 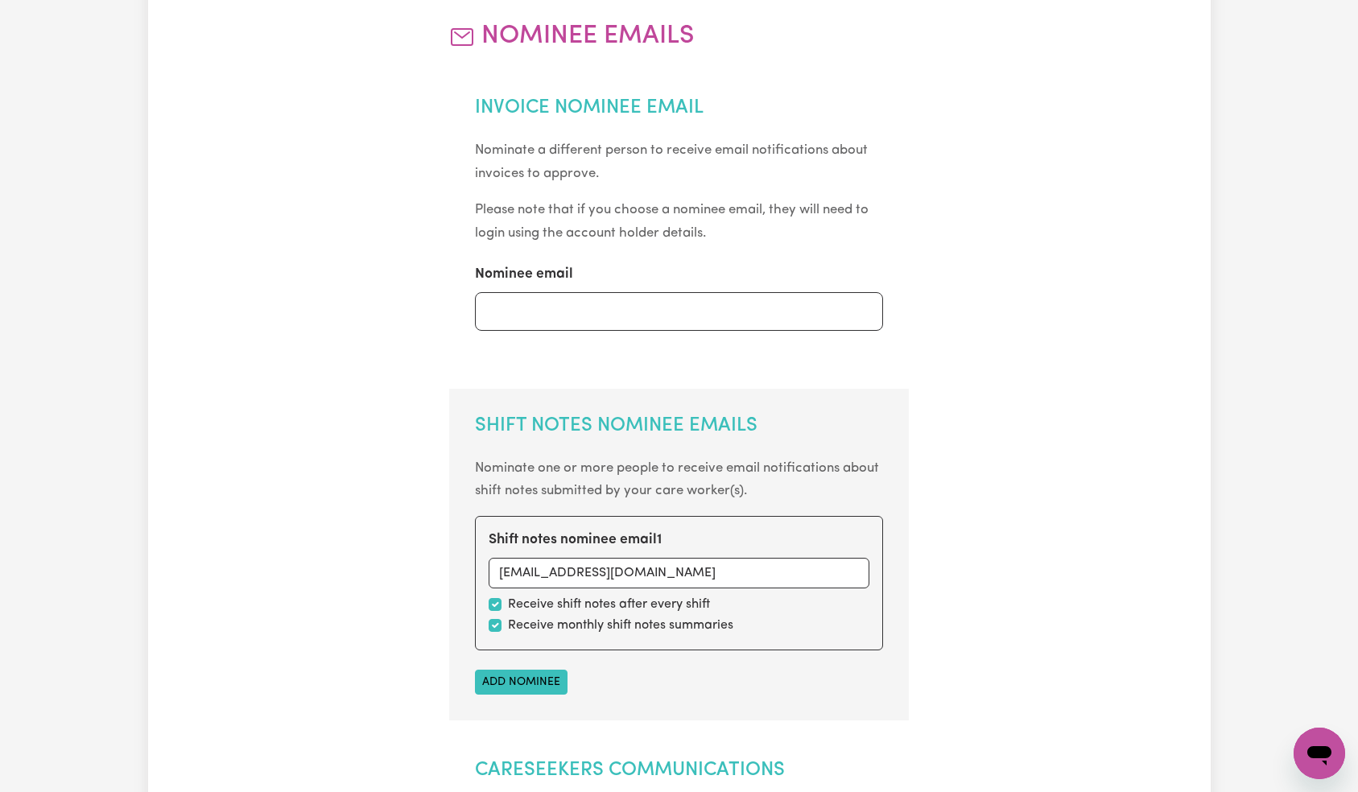 What do you see at coordinates (671, 162) in the screenshot?
I see `small: Nominate a different person to receive email notifications about invoices to approve.` at bounding box center [671, 162].